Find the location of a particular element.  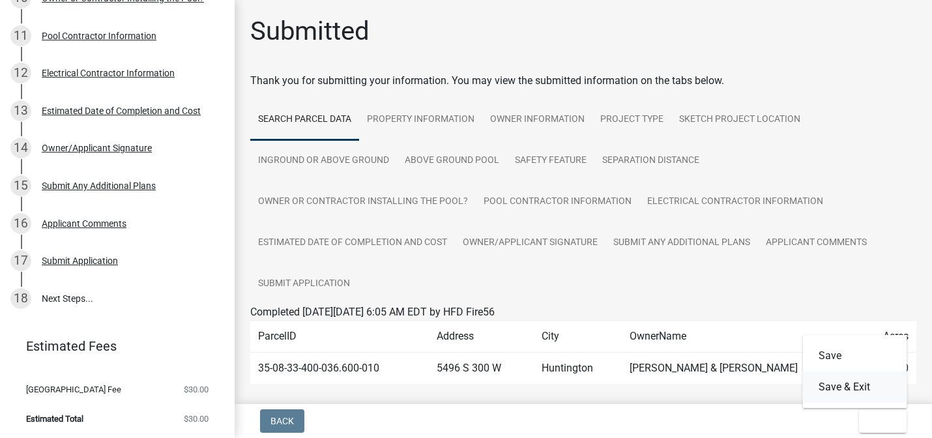

button: Save & Exit is located at coordinates (855, 387).